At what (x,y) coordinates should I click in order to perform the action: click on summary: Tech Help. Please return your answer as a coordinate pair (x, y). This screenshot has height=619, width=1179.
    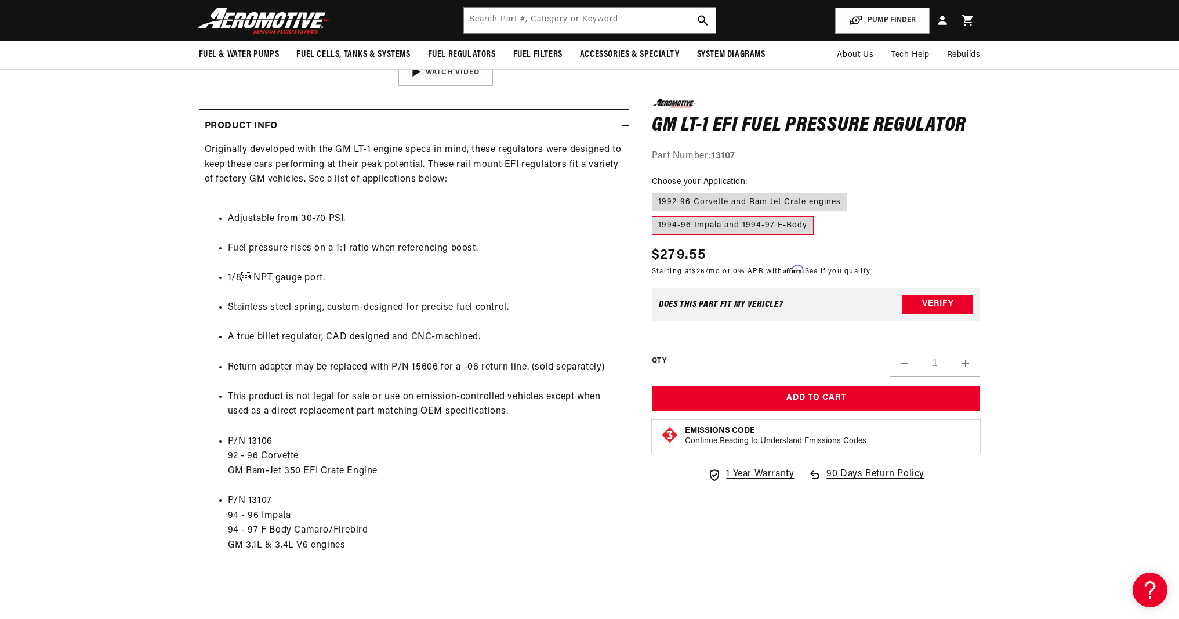
    Looking at the image, I should click on (910, 55).